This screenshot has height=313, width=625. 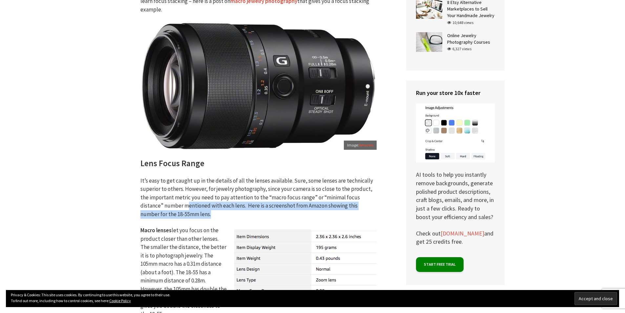 What do you see at coordinates (258, 197) in the screenshot?
I see `p: It’s easy to get caught up in the details of all the lenses available. Sure, some lenses are tech...` at bounding box center [258, 197].